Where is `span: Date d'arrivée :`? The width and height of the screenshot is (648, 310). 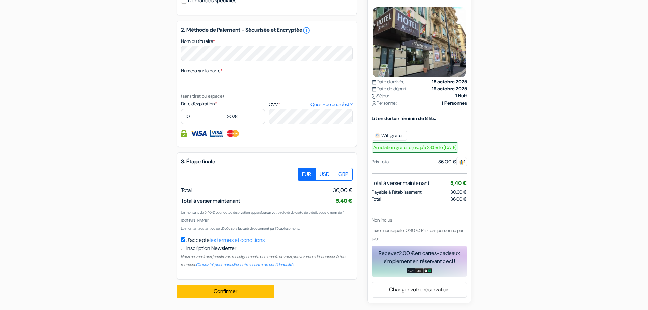 span: Date d'arrivée : is located at coordinates (389, 81).